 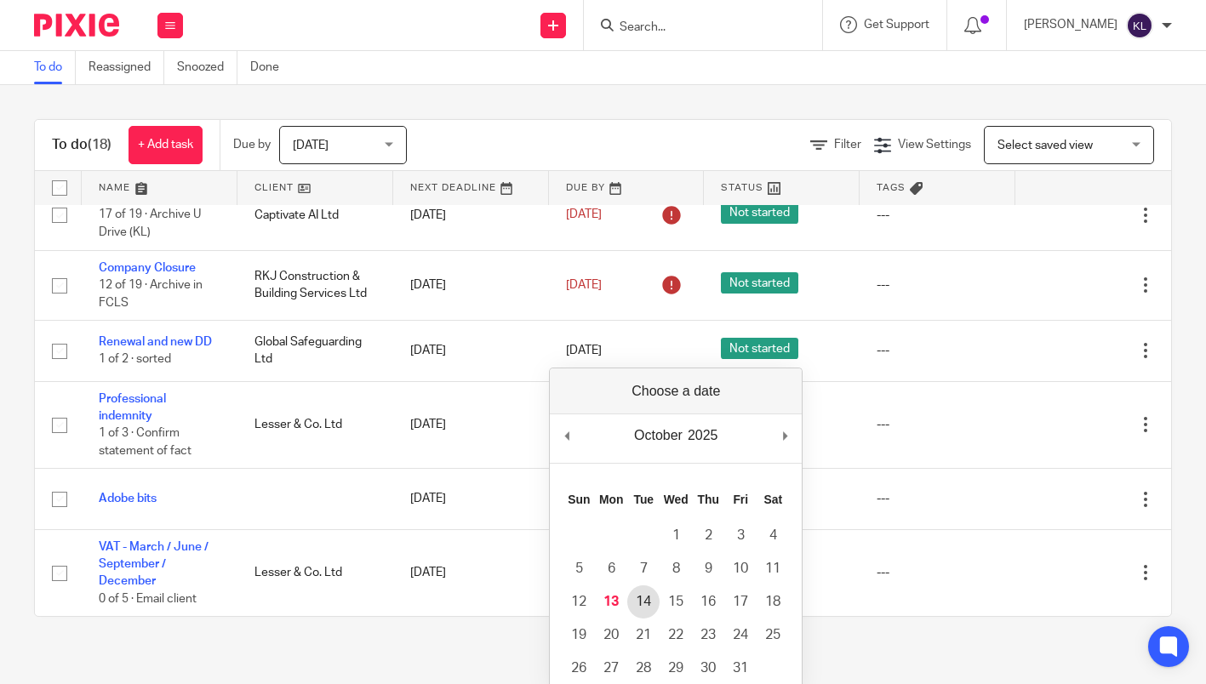 I want to click on div: 2025, so click(x=703, y=436).